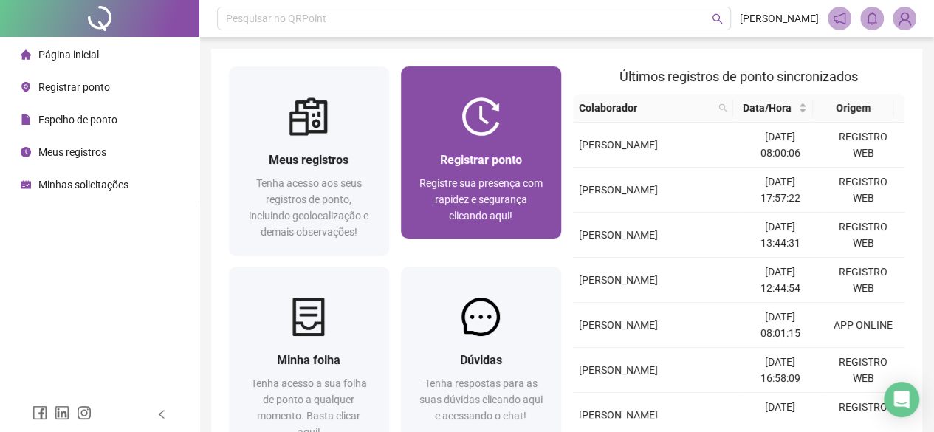 This screenshot has width=934, height=432. I want to click on a: Meus registrosTenha acesso aos seus registros de ponto, incluindo geolocalização e demais observa..., so click(308, 160).